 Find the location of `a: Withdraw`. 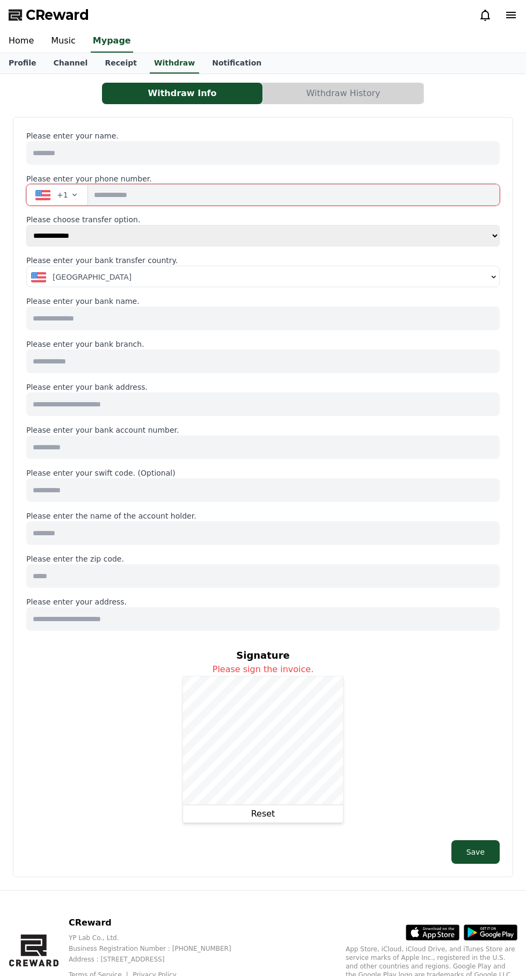

a: Withdraw is located at coordinates (175, 63).